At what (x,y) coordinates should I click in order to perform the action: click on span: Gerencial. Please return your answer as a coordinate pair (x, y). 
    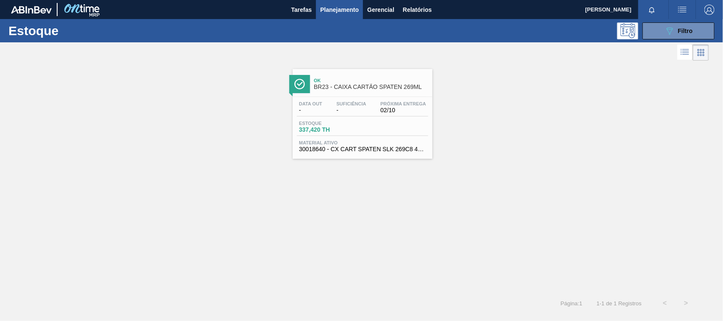
    Looking at the image, I should click on (381, 10).